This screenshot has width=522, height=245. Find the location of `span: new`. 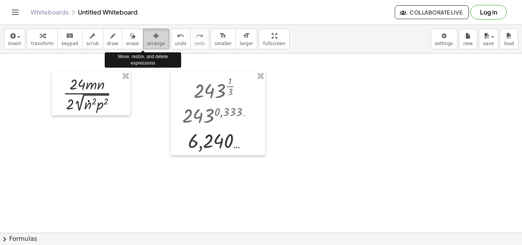

span: new is located at coordinates (468, 44).